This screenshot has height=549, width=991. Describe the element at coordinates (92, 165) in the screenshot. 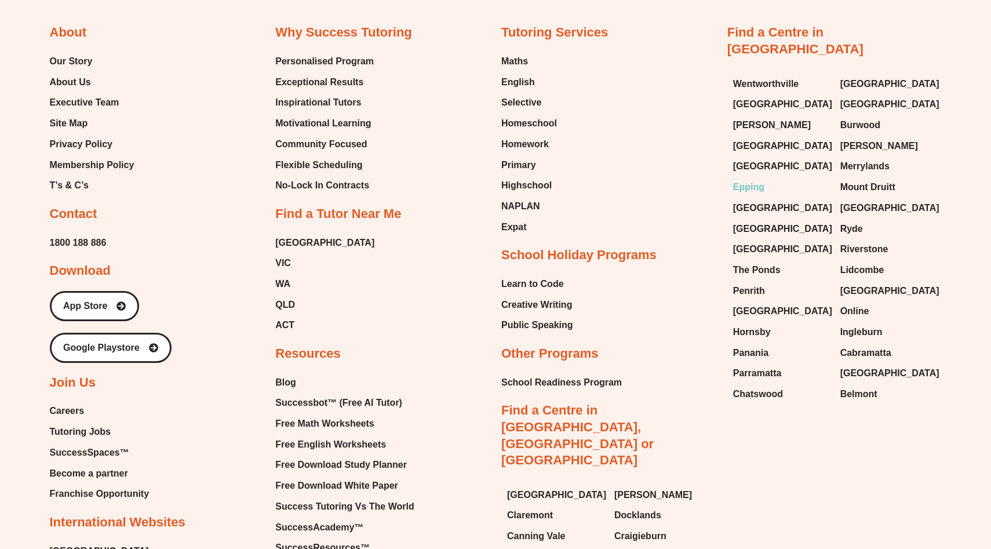

I see `span: Membership Policy` at that location.